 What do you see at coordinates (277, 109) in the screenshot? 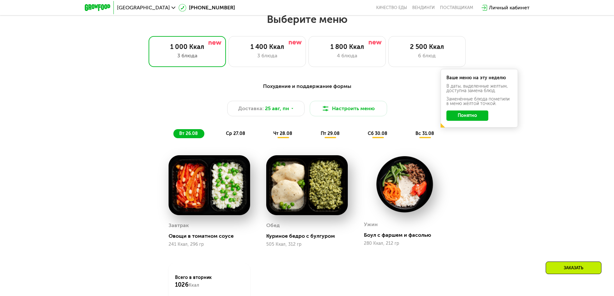
I see `span: 25 авг, пн` at bounding box center [277, 109].